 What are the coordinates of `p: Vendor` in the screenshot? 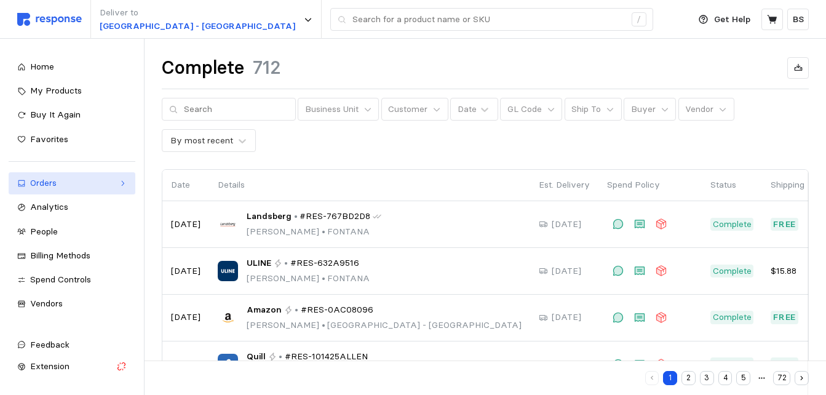 It's located at (699, 109).